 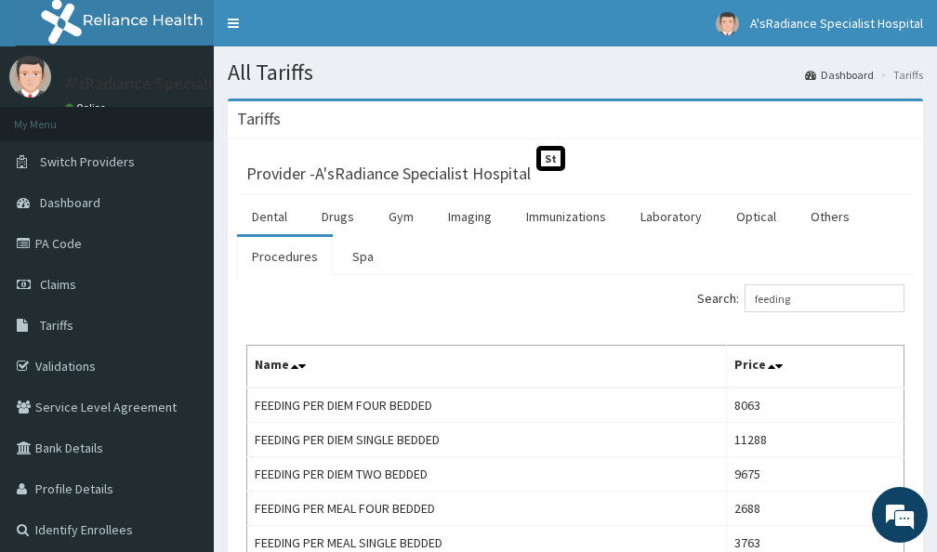 What do you see at coordinates (58, 285) in the screenshot?
I see `span: Claims` at bounding box center [58, 285].